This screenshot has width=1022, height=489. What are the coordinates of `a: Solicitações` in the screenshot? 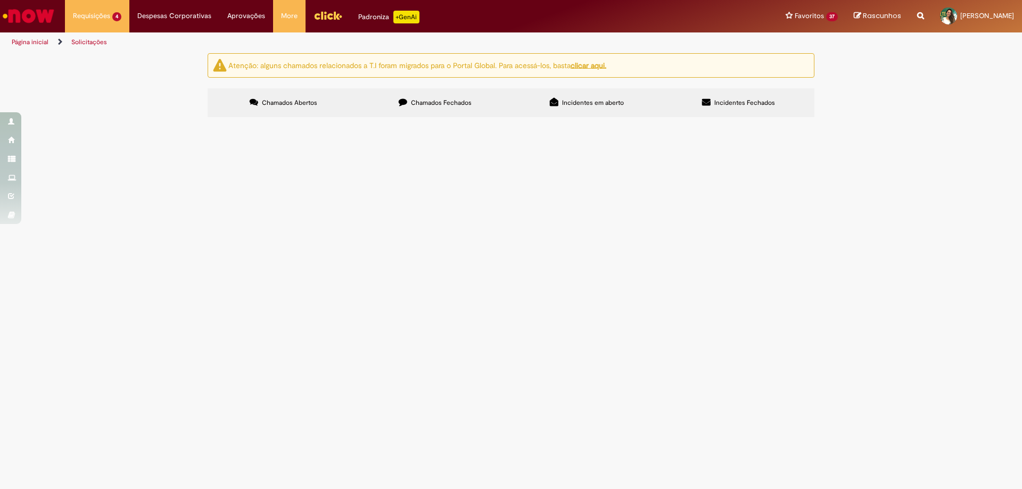 It's located at (89, 42).